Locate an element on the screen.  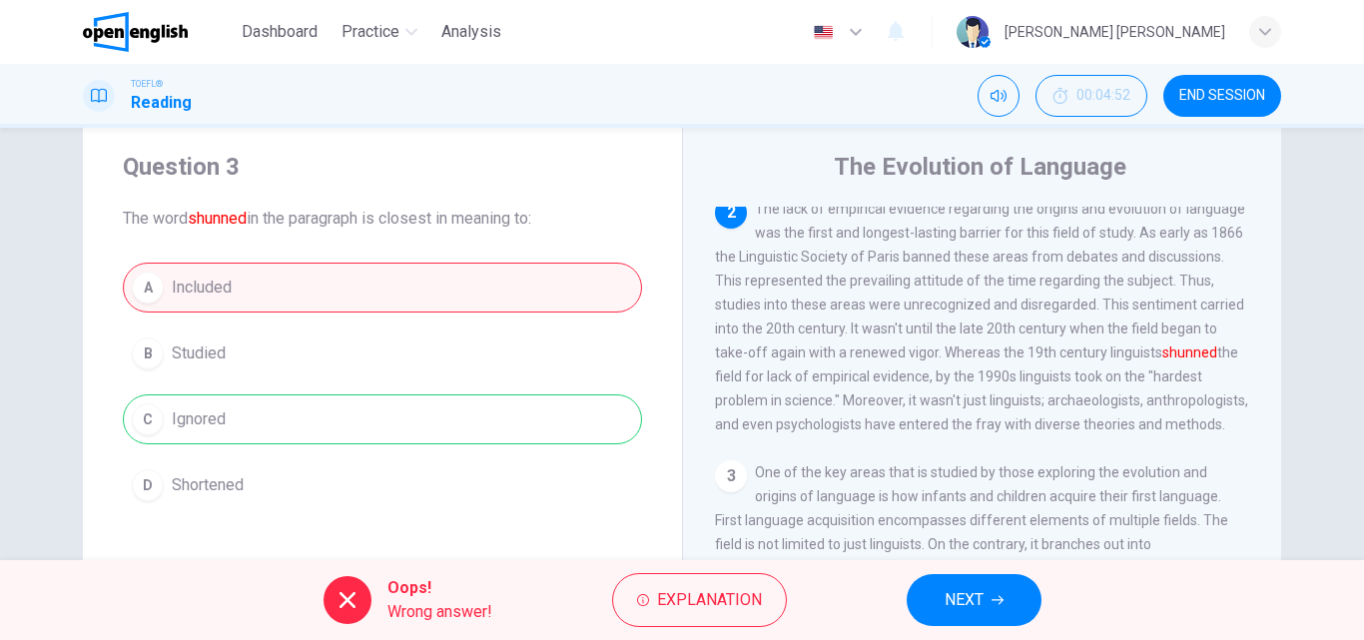
span: Dashboard is located at coordinates (280, 32).